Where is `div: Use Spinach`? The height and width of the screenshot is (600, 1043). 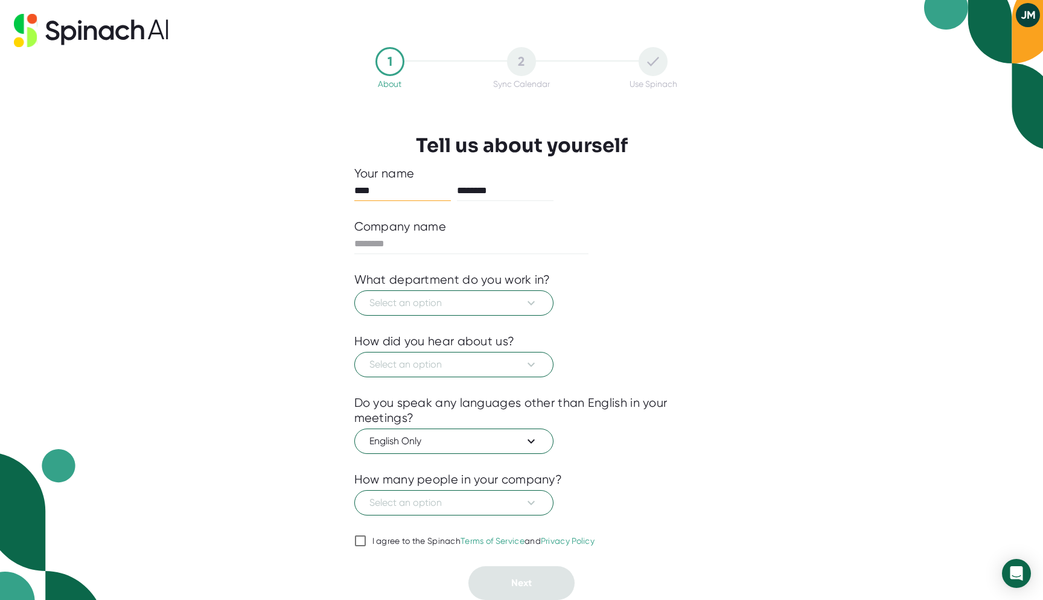 div: Use Spinach is located at coordinates (653, 84).